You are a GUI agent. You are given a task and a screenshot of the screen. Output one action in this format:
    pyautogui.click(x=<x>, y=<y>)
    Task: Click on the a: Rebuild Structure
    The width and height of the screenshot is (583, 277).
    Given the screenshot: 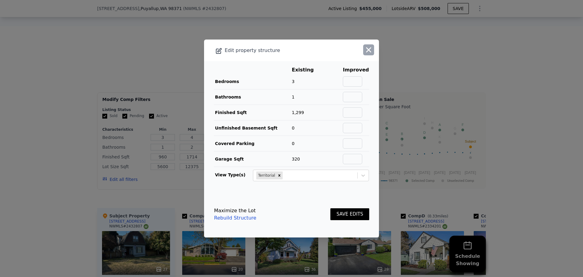 What is the action you would take?
    pyautogui.click(x=235, y=218)
    